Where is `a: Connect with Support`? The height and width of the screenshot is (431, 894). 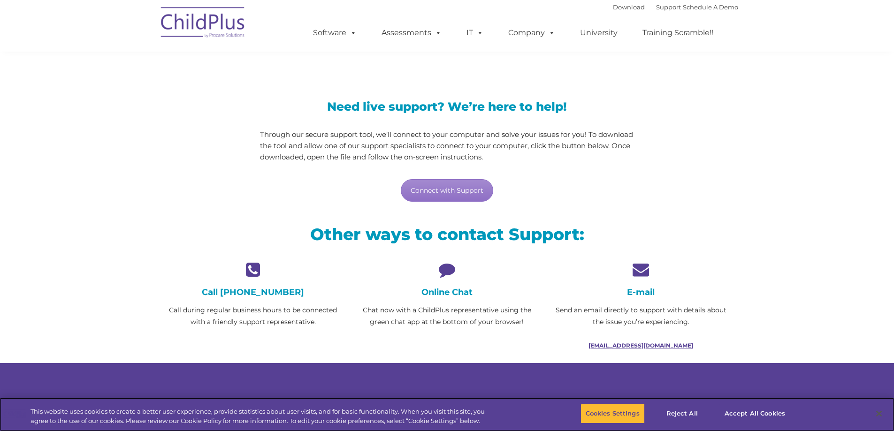 a: Connect with Support is located at coordinates (447, 191).